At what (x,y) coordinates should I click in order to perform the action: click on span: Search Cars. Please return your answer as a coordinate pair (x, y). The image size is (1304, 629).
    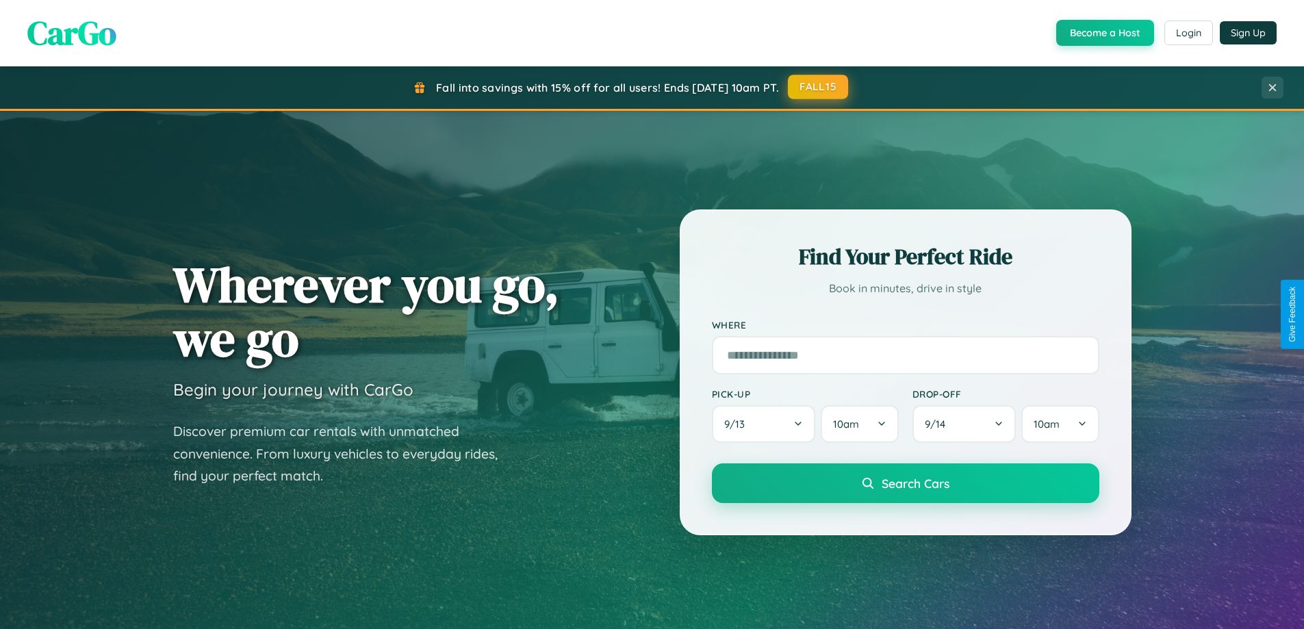
    Looking at the image, I should click on (915, 483).